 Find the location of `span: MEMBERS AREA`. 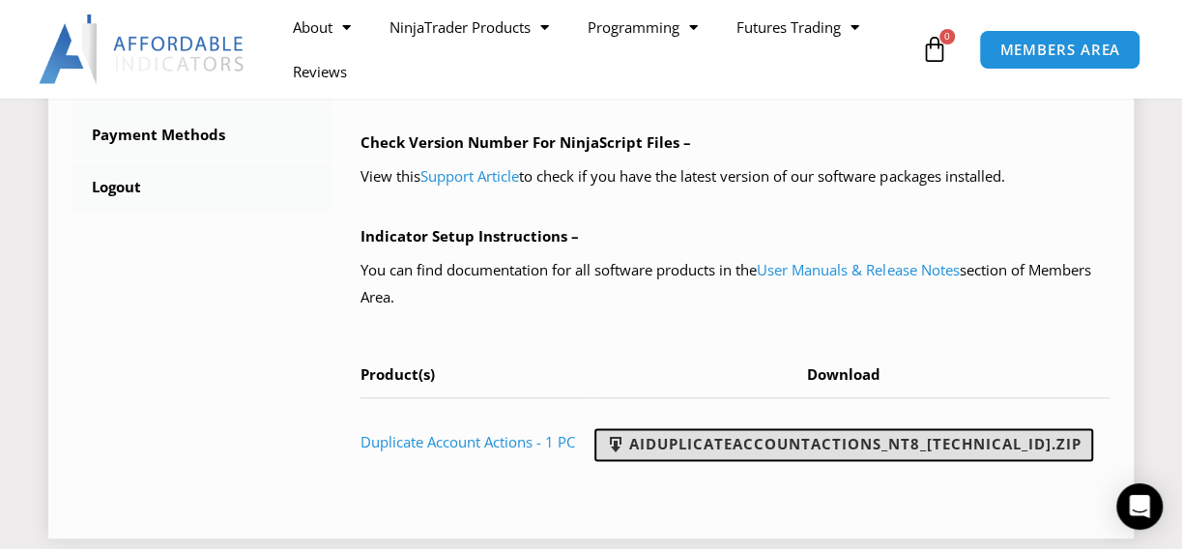

span: MEMBERS AREA is located at coordinates (1059, 49).